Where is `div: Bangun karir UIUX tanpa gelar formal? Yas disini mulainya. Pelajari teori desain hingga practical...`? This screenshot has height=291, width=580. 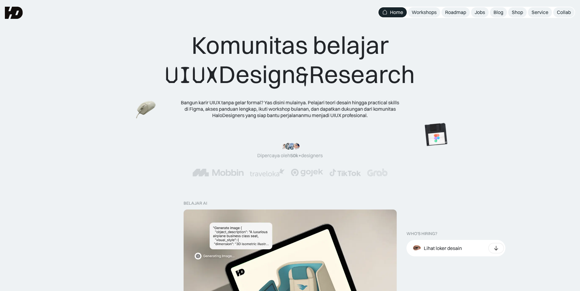
div: Bangun karir UIUX tanpa gelar formal? Yas disini mulainya. Pelajari teori desain hingga practical... is located at coordinates (290, 109).